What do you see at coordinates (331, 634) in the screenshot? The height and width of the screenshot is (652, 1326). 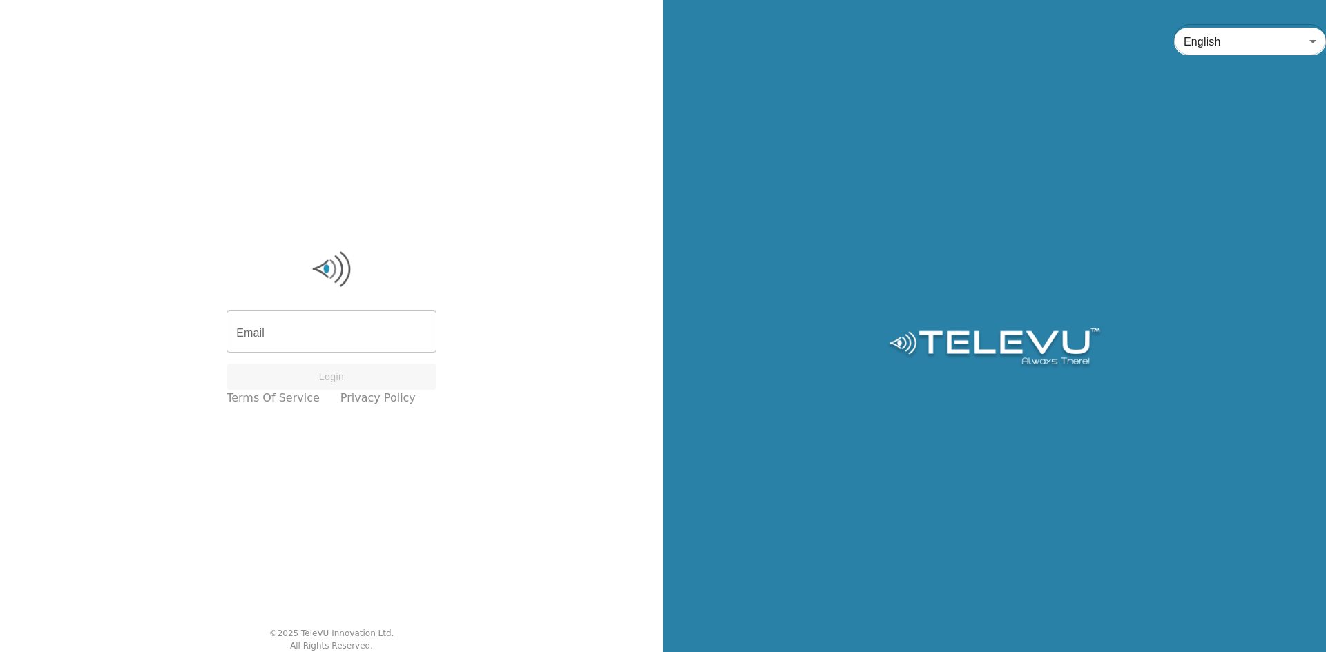 I see `div: © 2025 TeleVU Innovation Ltd.` at bounding box center [331, 634].